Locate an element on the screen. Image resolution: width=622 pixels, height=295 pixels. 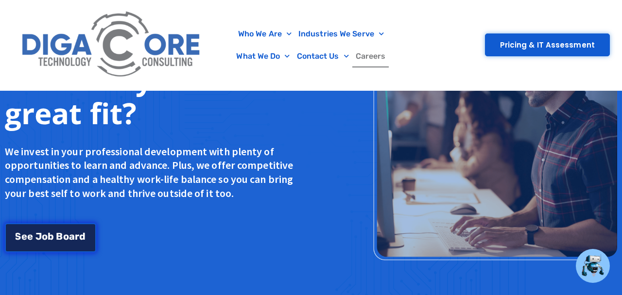
span: Pricing & IT Assessment is located at coordinates (547, 45).